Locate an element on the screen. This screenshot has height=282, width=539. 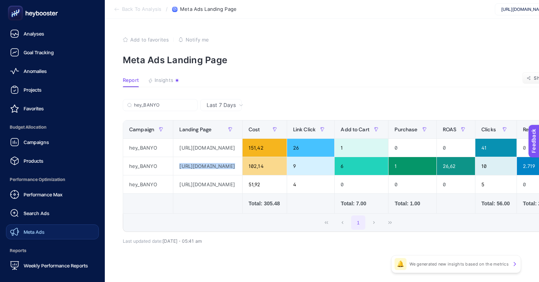
div: Total: 7.00 is located at coordinates (361, 203).